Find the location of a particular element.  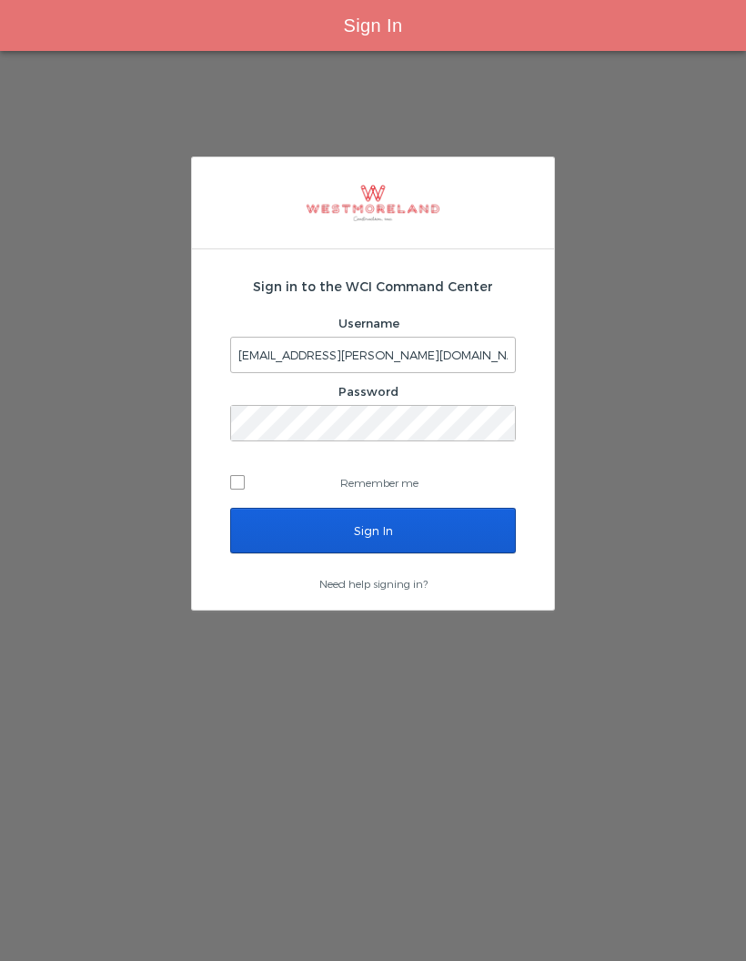

input: Sign In is located at coordinates (373, 530).